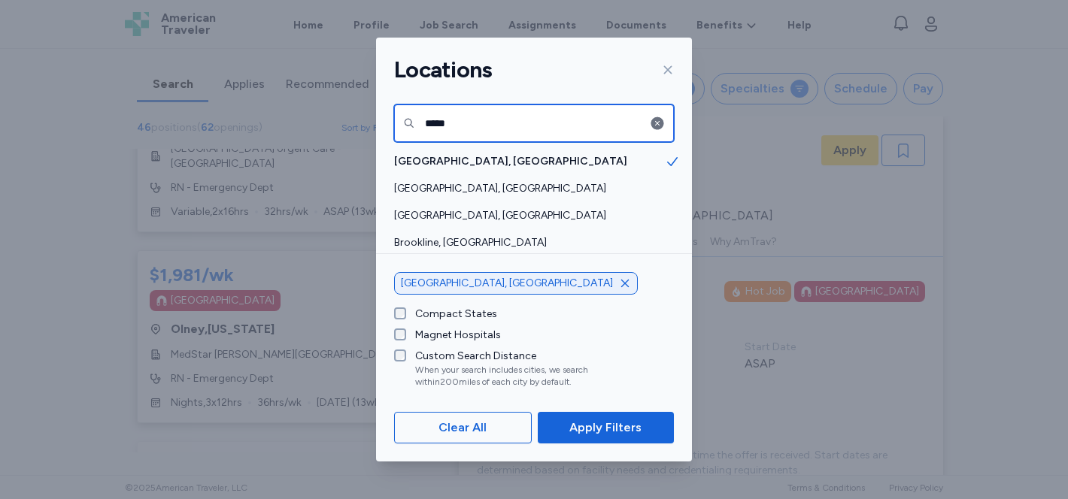 The image size is (1068, 499). I want to click on label: Magnet Hospitals, so click(453, 335).